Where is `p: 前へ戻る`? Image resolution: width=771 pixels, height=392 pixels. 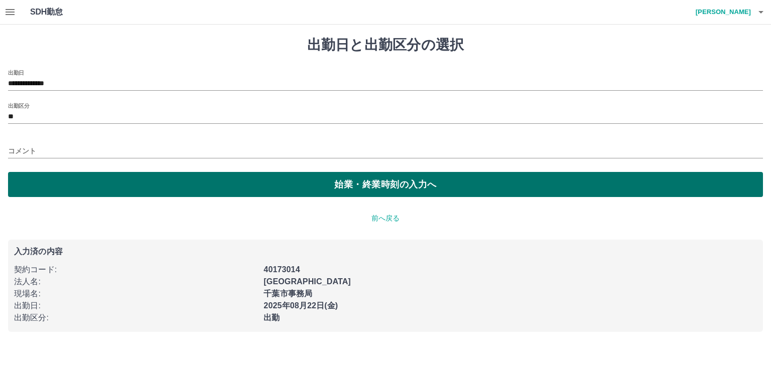 p: 前へ戻る is located at coordinates (385, 218).